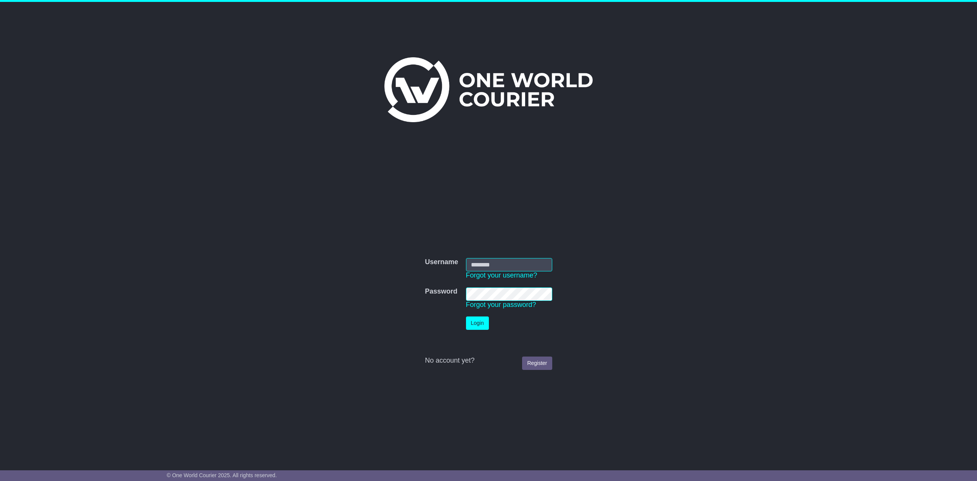 The height and width of the screenshot is (481, 977). Describe the element at coordinates (441, 262) in the screenshot. I see `label: Username` at that location.